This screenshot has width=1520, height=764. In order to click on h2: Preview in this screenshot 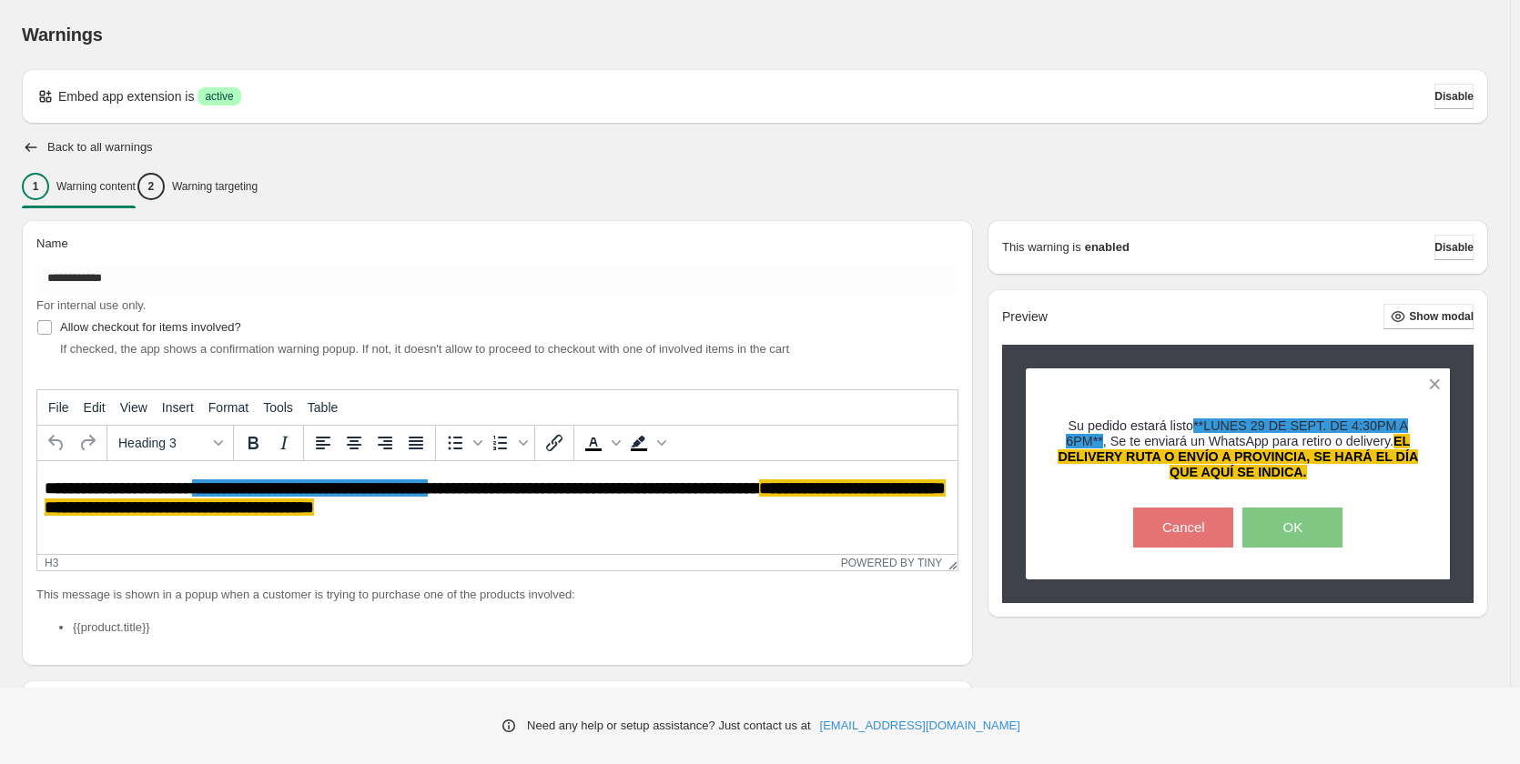, I will do `click(1025, 317)`.